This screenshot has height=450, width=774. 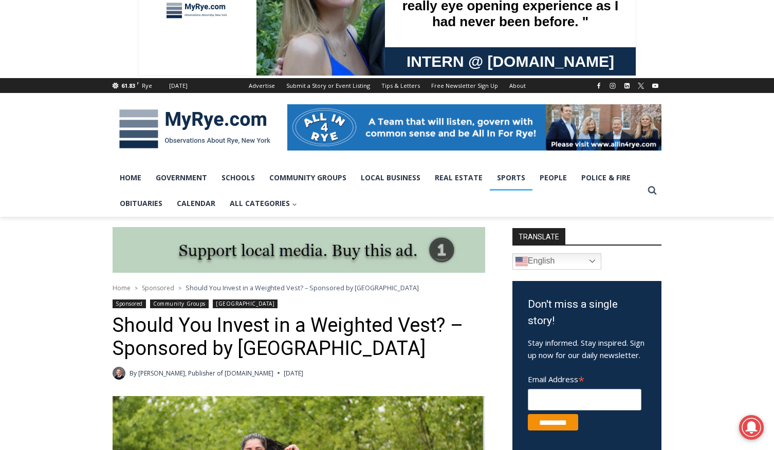 I want to click on a: Local Business, so click(x=390, y=178).